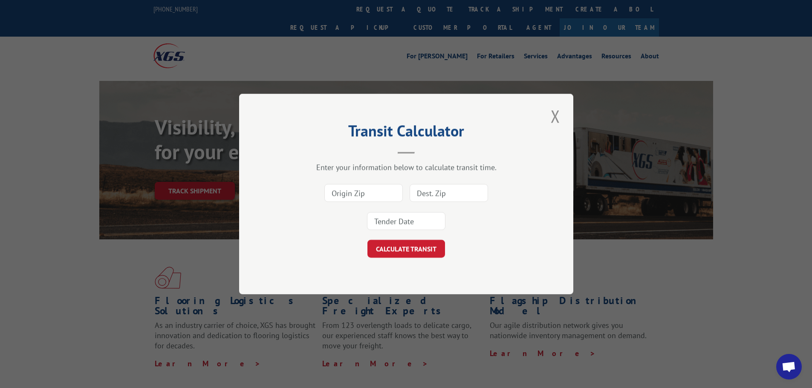 The height and width of the screenshot is (388, 812). Describe the element at coordinates (363, 193) in the screenshot. I see `input: Origin Zip` at that location.